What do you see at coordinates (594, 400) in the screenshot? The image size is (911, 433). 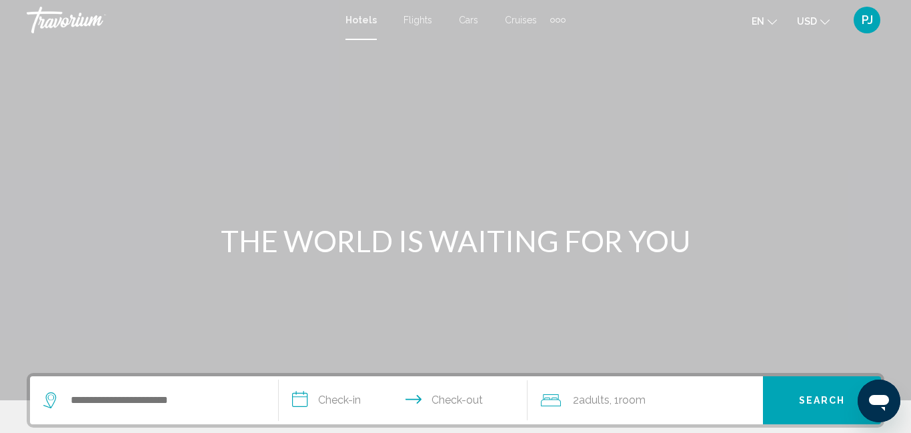 I see `span: Adults` at bounding box center [594, 400].